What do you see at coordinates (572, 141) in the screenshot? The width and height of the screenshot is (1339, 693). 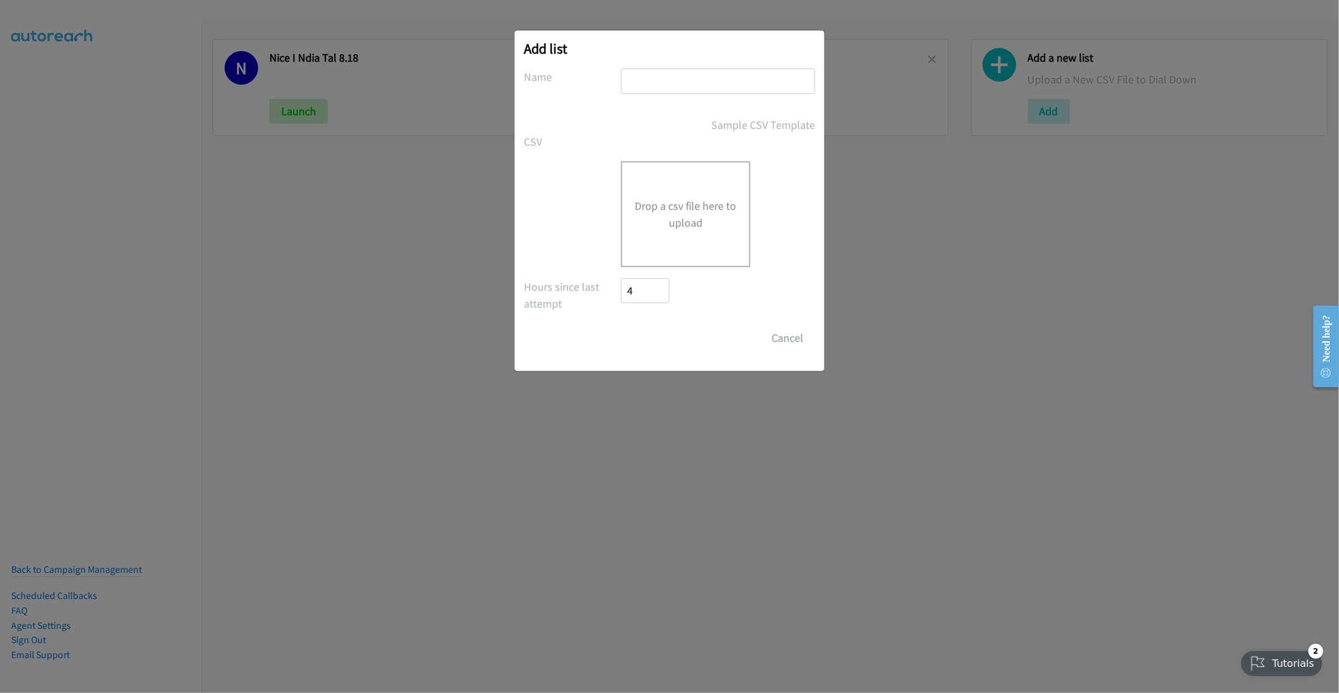 I see `label: CSV` at bounding box center [572, 141].